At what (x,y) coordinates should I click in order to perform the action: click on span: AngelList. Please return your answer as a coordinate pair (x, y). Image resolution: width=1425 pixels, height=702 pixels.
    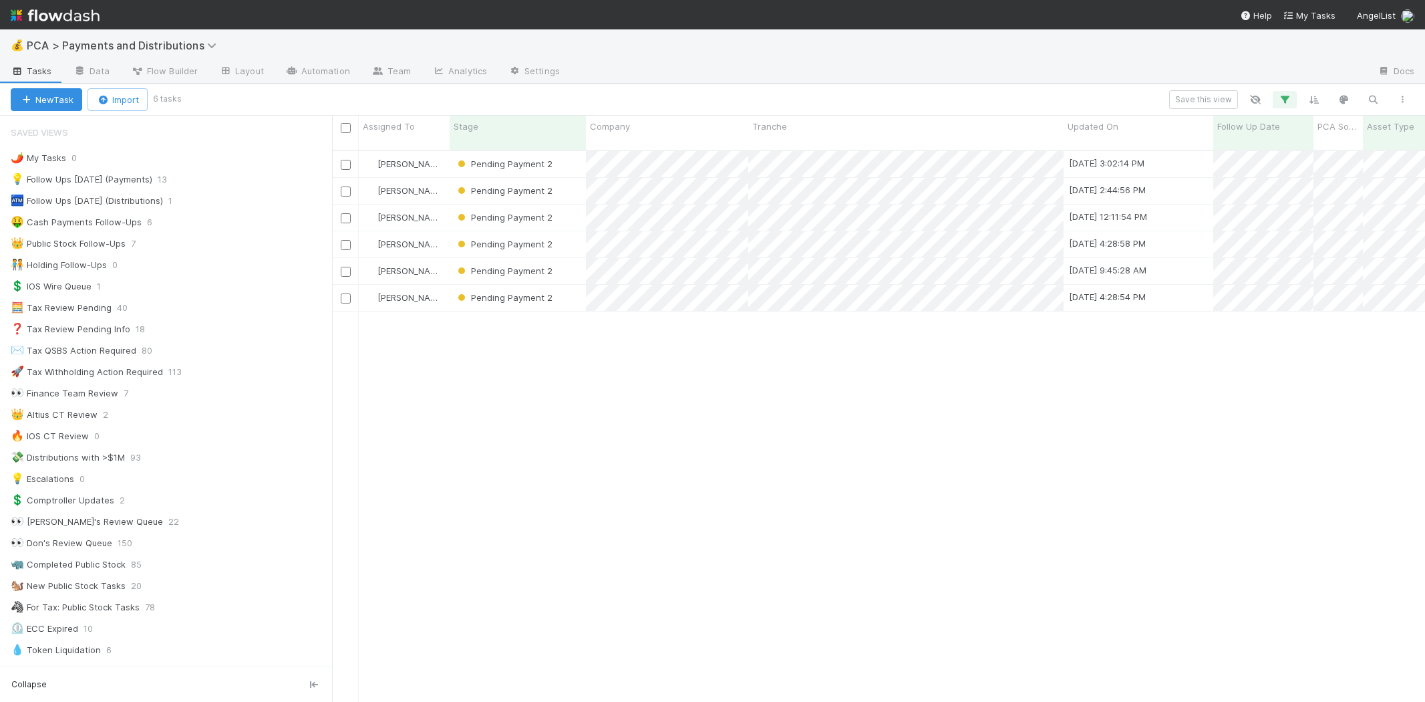
    Looking at the image, I should click on (1376, 15).